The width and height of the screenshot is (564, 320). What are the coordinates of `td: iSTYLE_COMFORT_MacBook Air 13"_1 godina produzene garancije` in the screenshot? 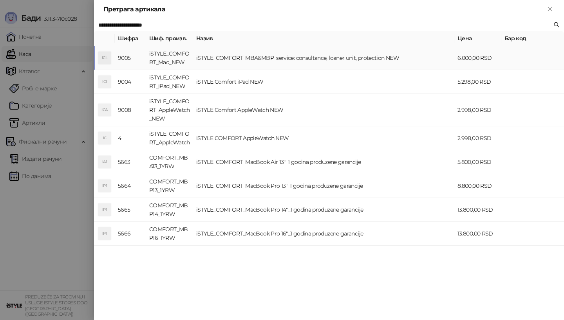 It's located at (323, 162).